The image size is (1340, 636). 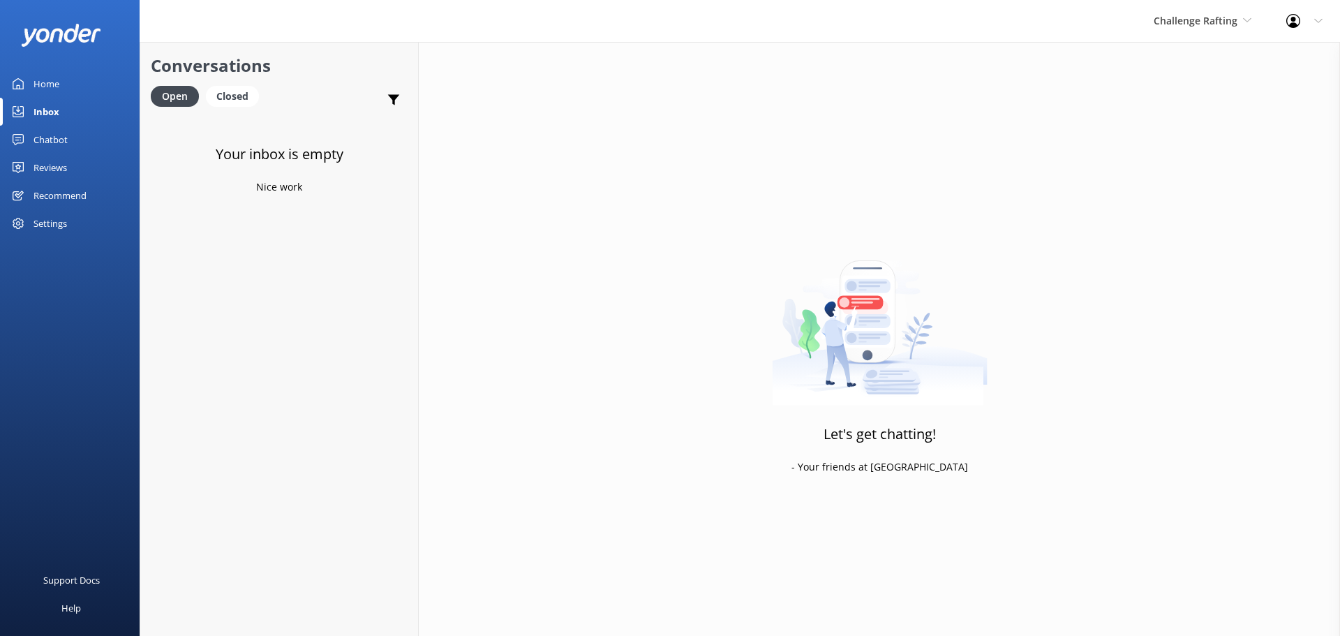 I want to click on div: Reviews, so click(x=50, y=167).